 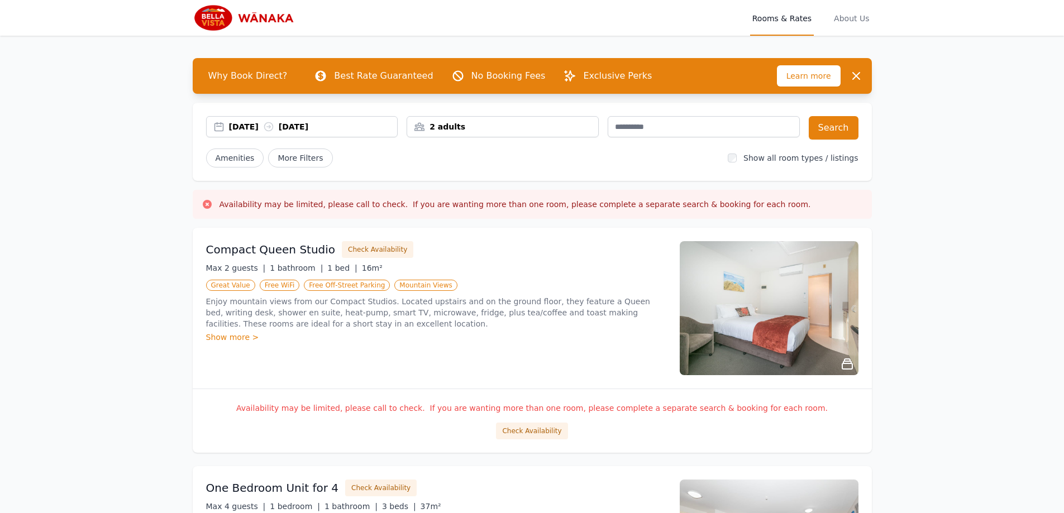 What do you see at coordinates (235, 158) in the screenshot?
I see `span: Amenities` at bounding box center [235, 158].